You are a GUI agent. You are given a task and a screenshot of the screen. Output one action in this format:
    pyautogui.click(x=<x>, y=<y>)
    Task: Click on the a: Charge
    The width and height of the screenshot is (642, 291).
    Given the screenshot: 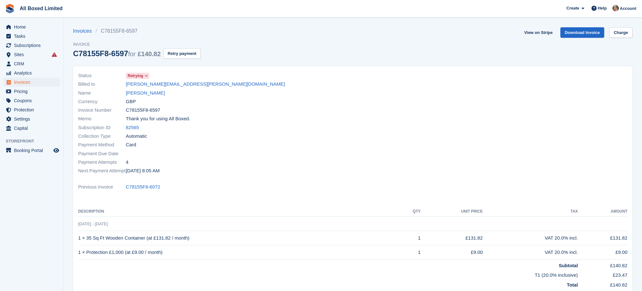 What is the action you would take?
    pyautogui.click(x=621, y=32)
    